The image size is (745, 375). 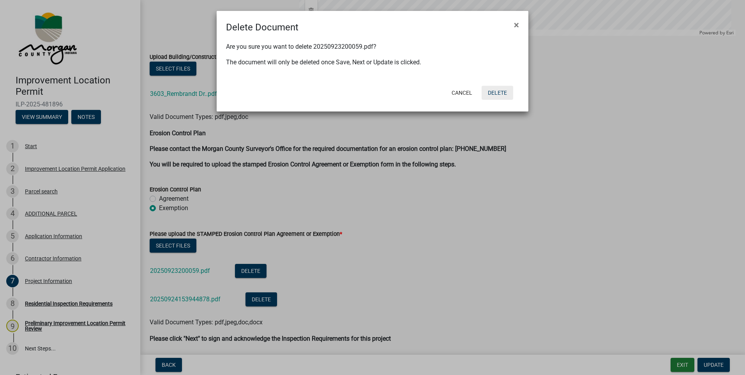 What do you see at coordinates (373, 47) in the screenshot?
I see `p: Are you sure you want to delete 20250923200059.pdf?` at bounding box center [373, 47].